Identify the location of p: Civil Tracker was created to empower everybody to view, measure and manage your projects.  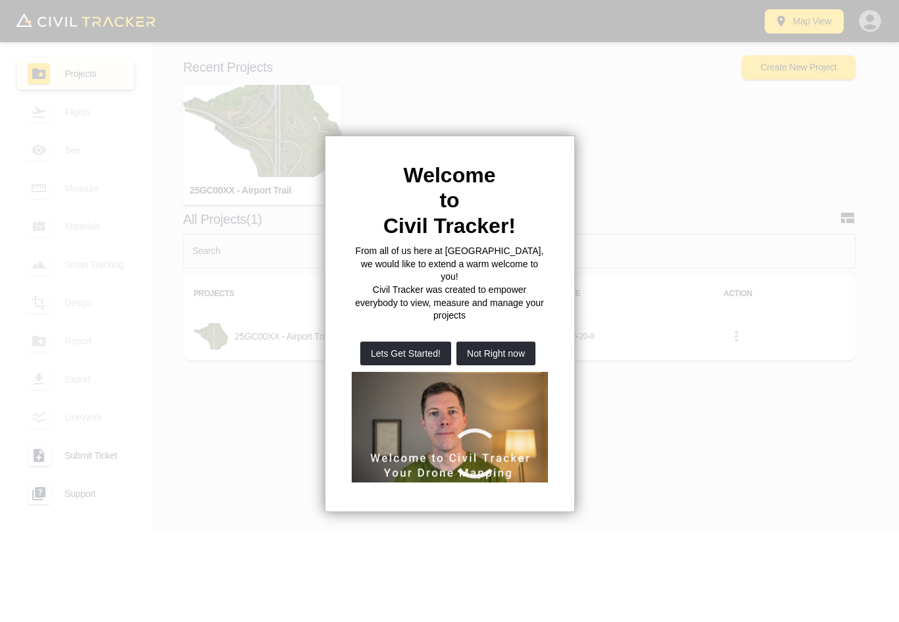
(450, 303).